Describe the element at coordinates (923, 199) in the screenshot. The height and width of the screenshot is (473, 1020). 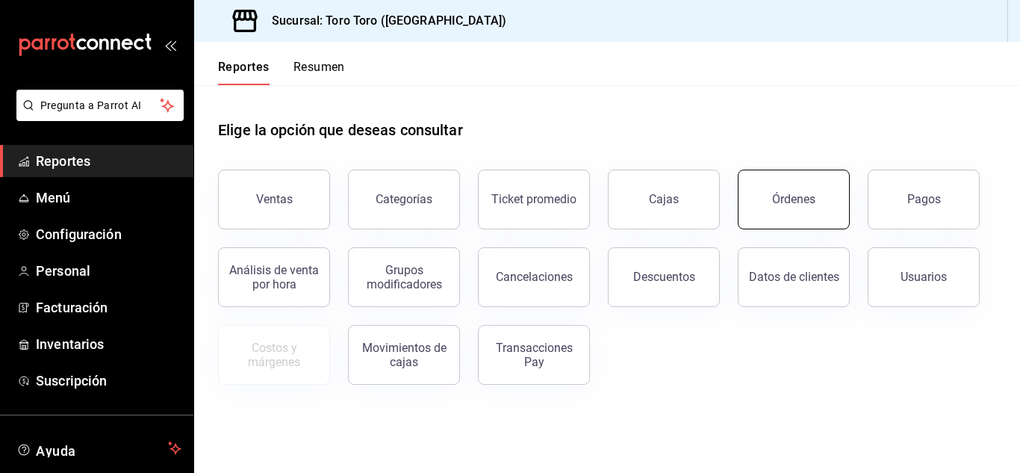
I see `button: Pagos` at that location.